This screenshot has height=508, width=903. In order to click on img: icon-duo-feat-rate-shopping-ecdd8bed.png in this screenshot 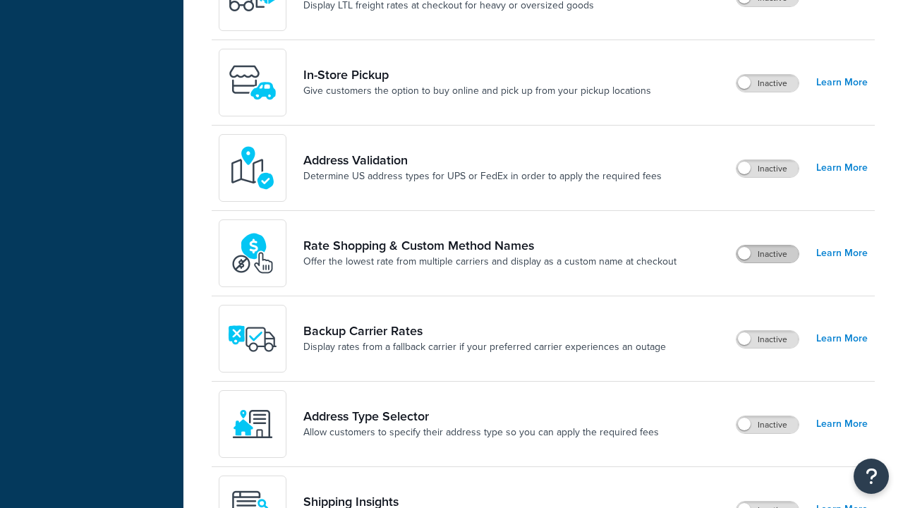, I will do `click(253, 253)`.